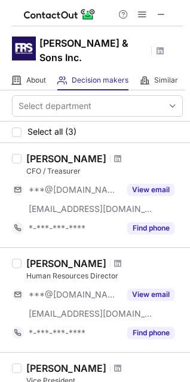 The height and width of the screenshot is (382, 190). What do you see at coordinates (166, 80) in the screenshot?
I see `span: Similar` at bounding box center [166, 80].